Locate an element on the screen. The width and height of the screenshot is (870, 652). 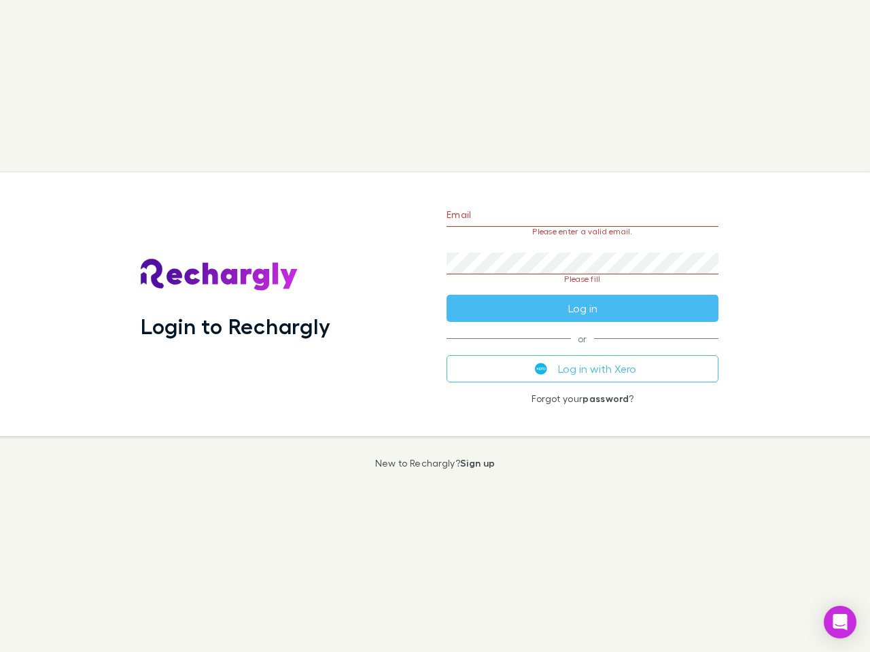
p: Please enter a valid email. is located at coordinates (582, 232).